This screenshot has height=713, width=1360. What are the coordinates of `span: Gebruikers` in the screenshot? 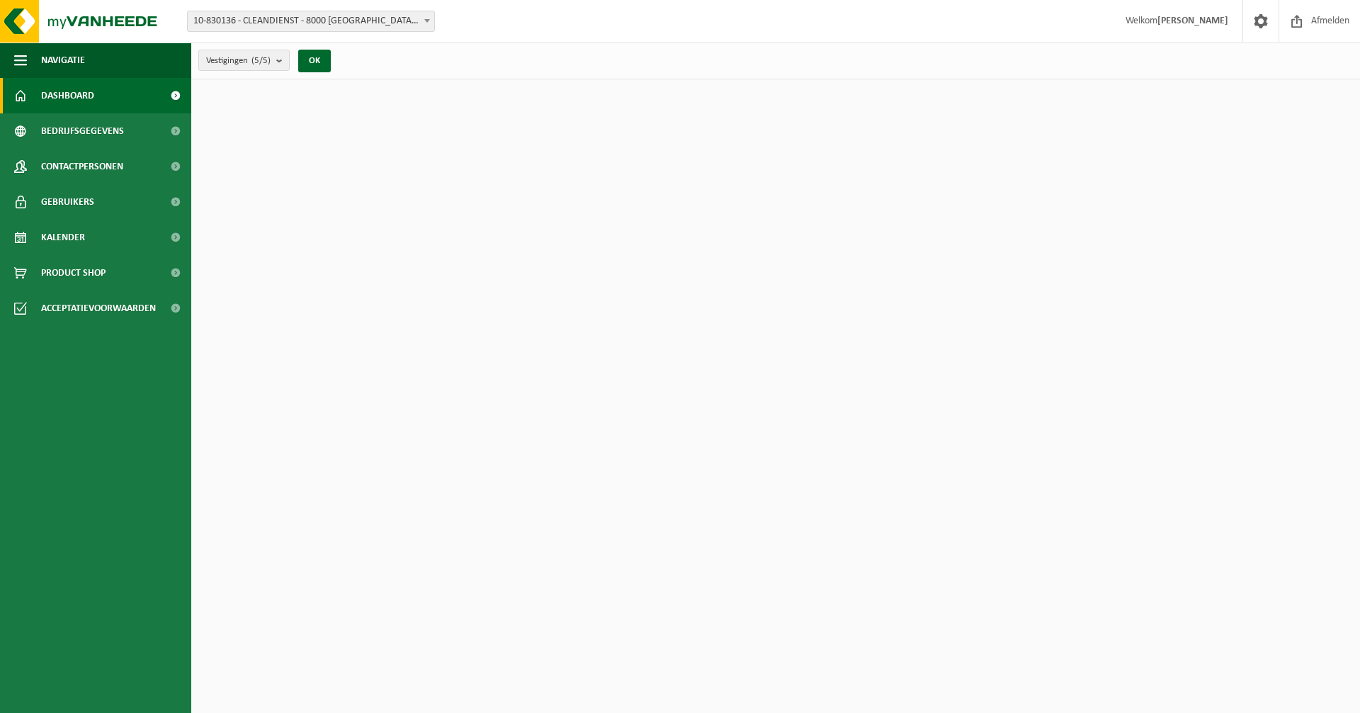 It's located at (67, 202).